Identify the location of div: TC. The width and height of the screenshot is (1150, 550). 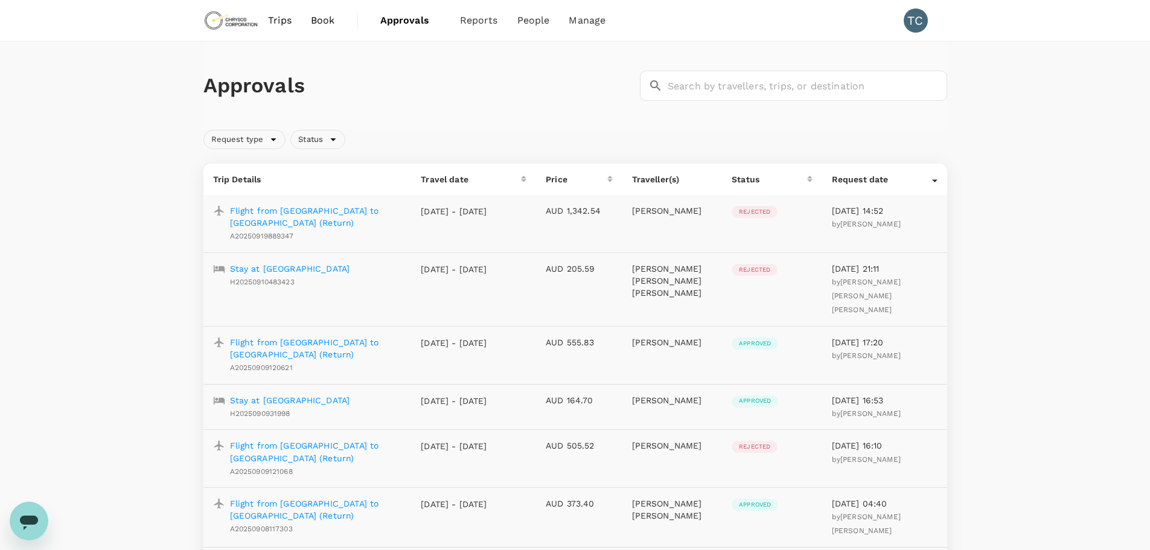
(916, 21).